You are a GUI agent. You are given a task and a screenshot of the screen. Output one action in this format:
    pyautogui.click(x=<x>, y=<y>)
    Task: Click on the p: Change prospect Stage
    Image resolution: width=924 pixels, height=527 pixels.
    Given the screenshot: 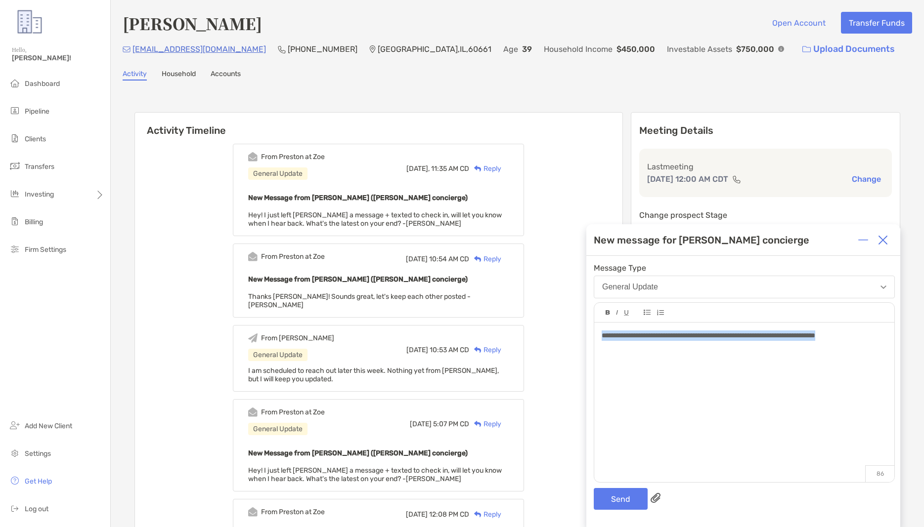 What is the action you would take?
    pyautogui.click(x=765, y=215)
    